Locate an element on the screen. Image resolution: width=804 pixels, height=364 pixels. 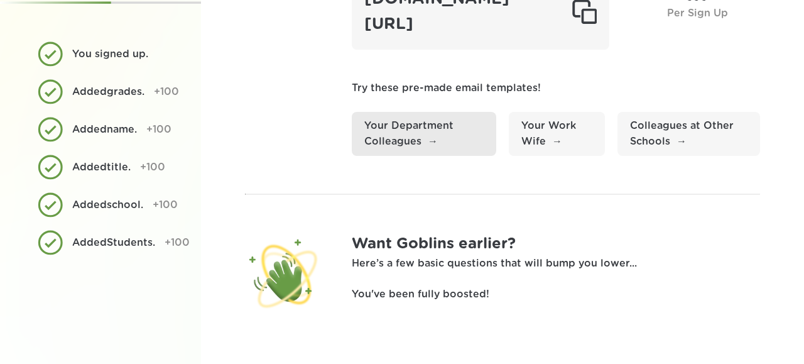
p: Here’s a few basic questions that will bump you lower... is located at coordinates (556, 263).